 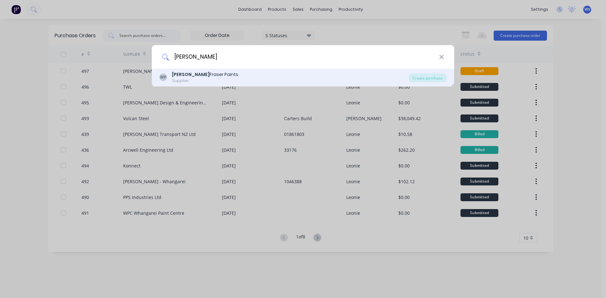 I want to click on div: WP, so click(x=163, y=77).